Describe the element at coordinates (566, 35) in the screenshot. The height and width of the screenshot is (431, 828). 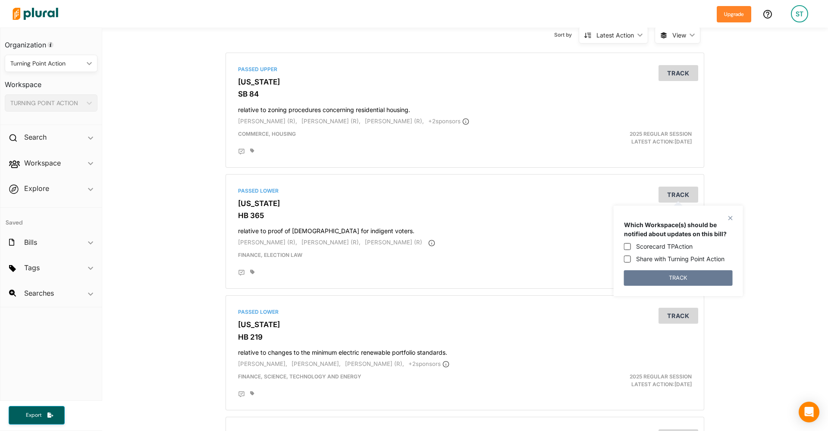
I see `span: Sort by` at that location.